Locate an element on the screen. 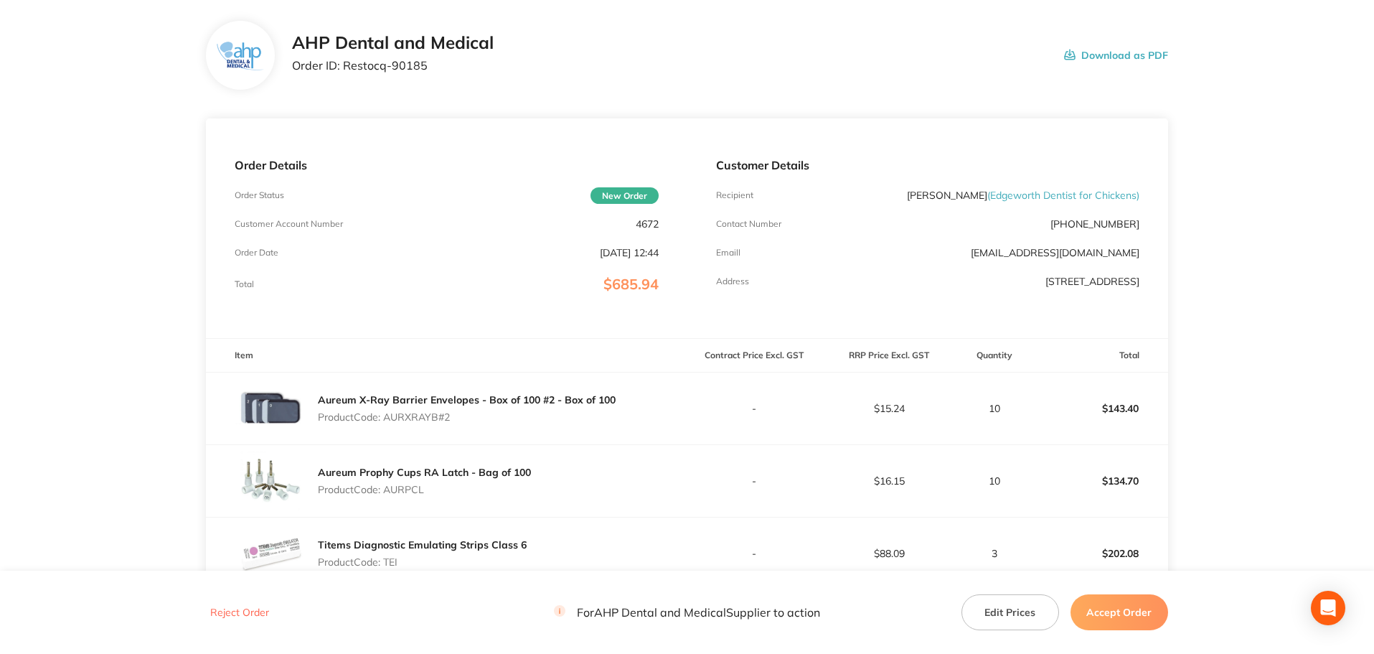  p: $202.08 is located at coordinates (1100, 553).